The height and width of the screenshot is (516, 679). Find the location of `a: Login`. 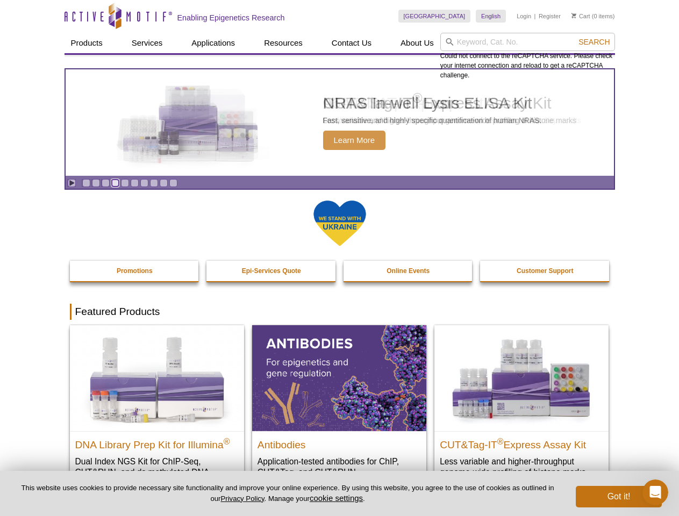

a: Login is located at coordinates (524, 16).